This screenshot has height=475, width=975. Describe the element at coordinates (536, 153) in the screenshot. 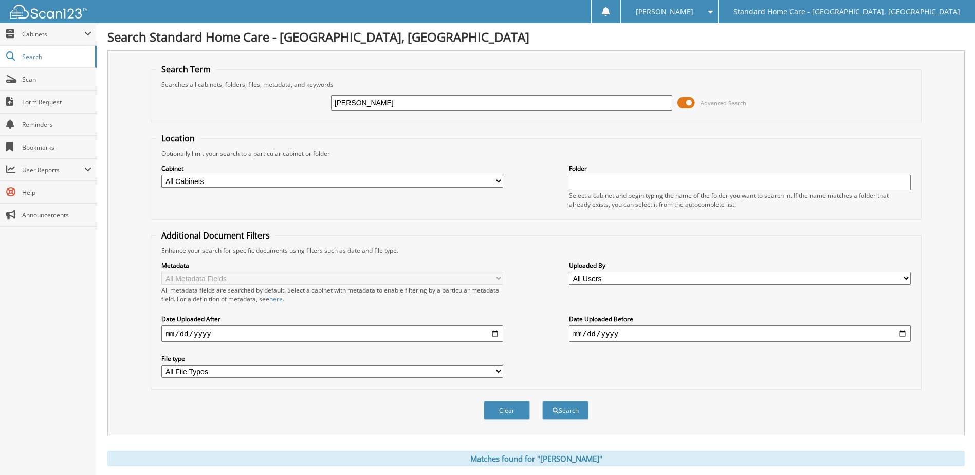

I see `div: Optionally limit your search to a particular cabinet or folder` at that location.